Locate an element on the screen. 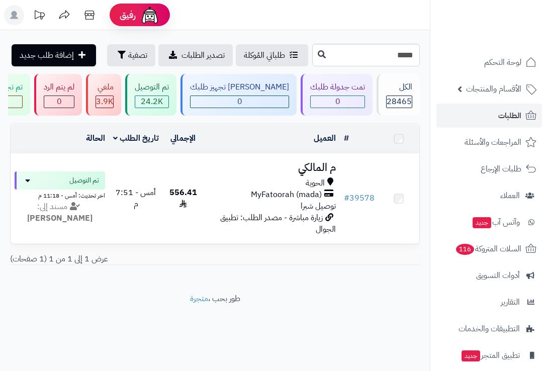 The image size is (548, 371). a: الكل28465 is located at coordinates (398, 94).